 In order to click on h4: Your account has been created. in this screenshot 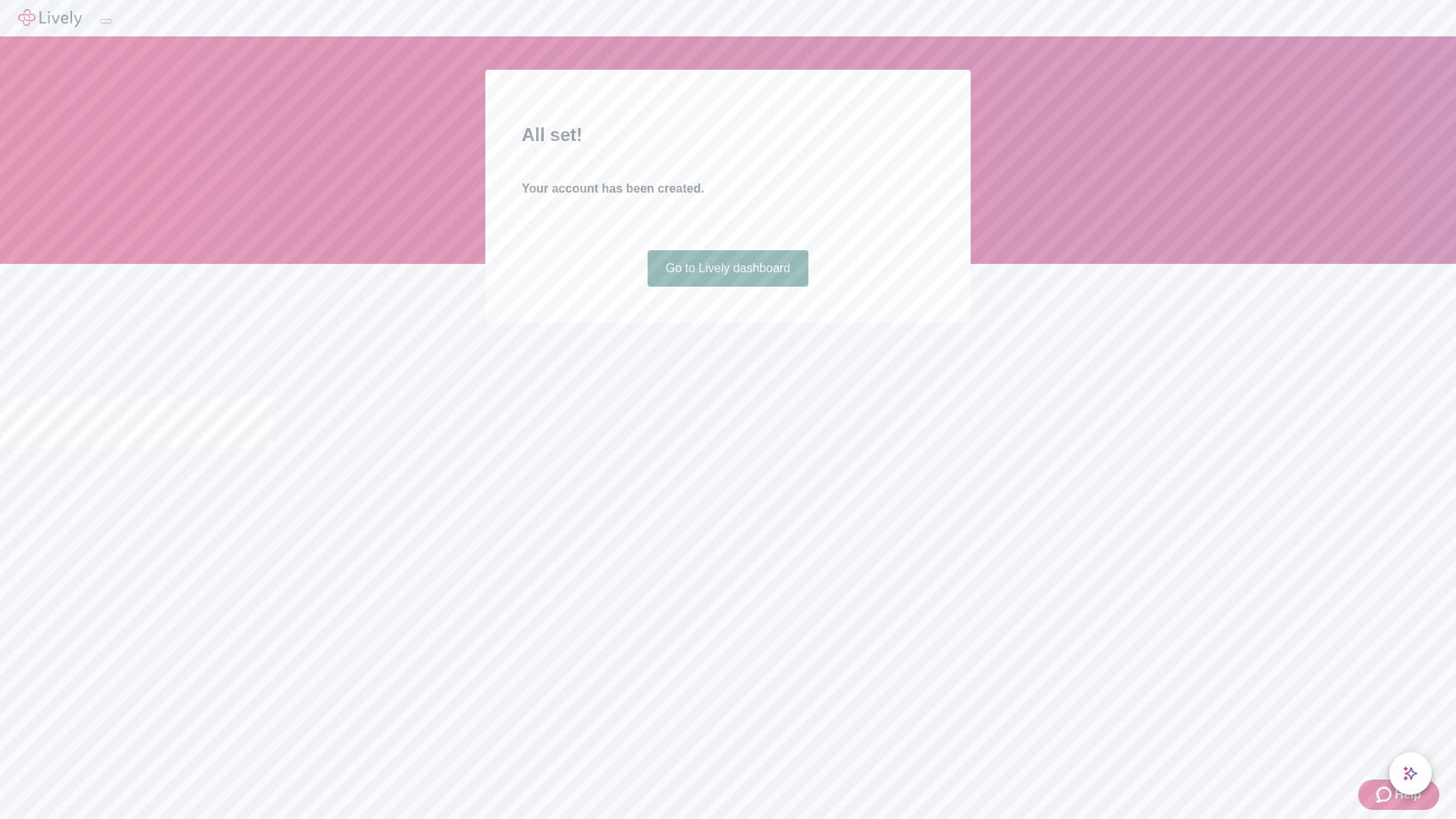, I will do `click(728, 189)`.